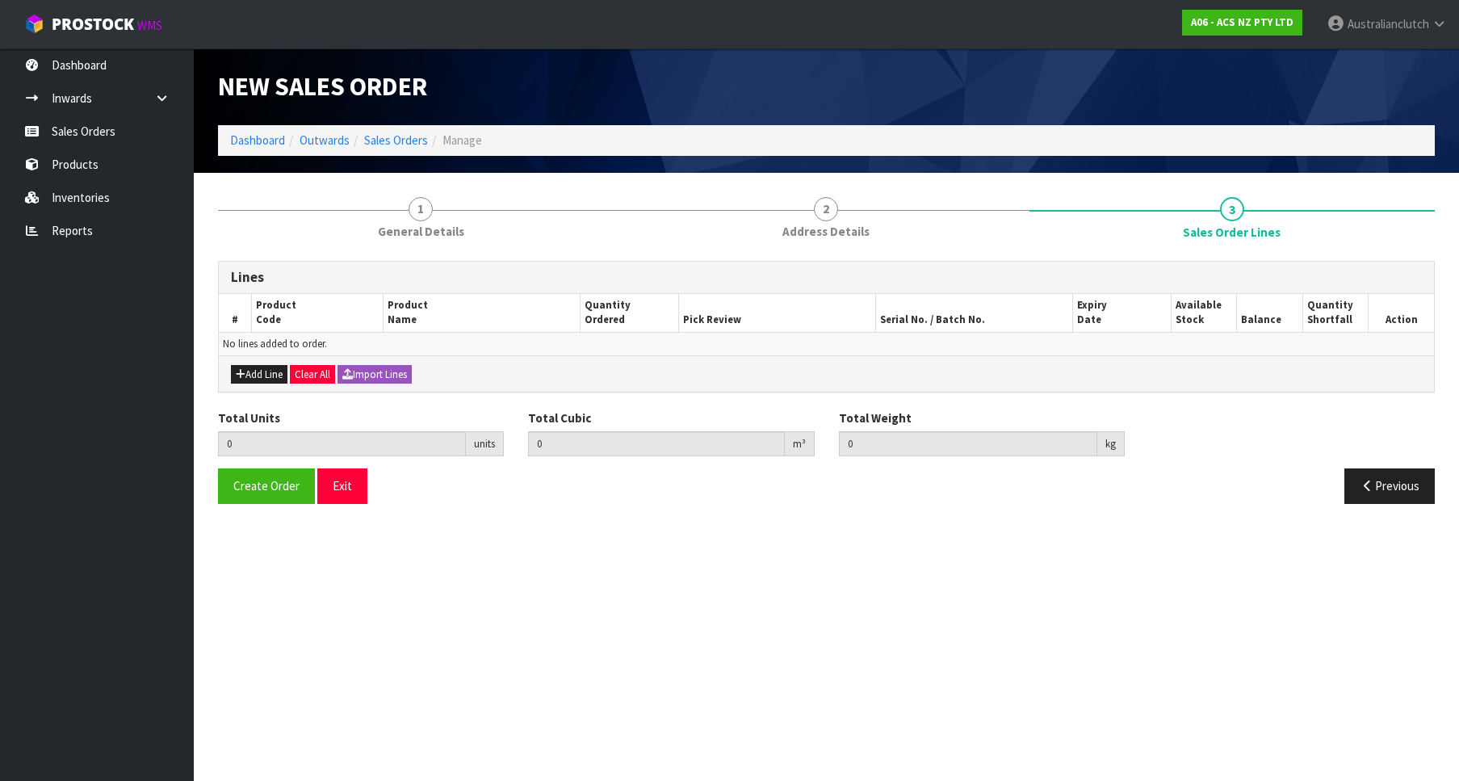 The width and height of the screenshot is (1459, 781). Describe the element at coordinates (1388, 23) in the screenshot. I see `span: Australianclutch` at that location.